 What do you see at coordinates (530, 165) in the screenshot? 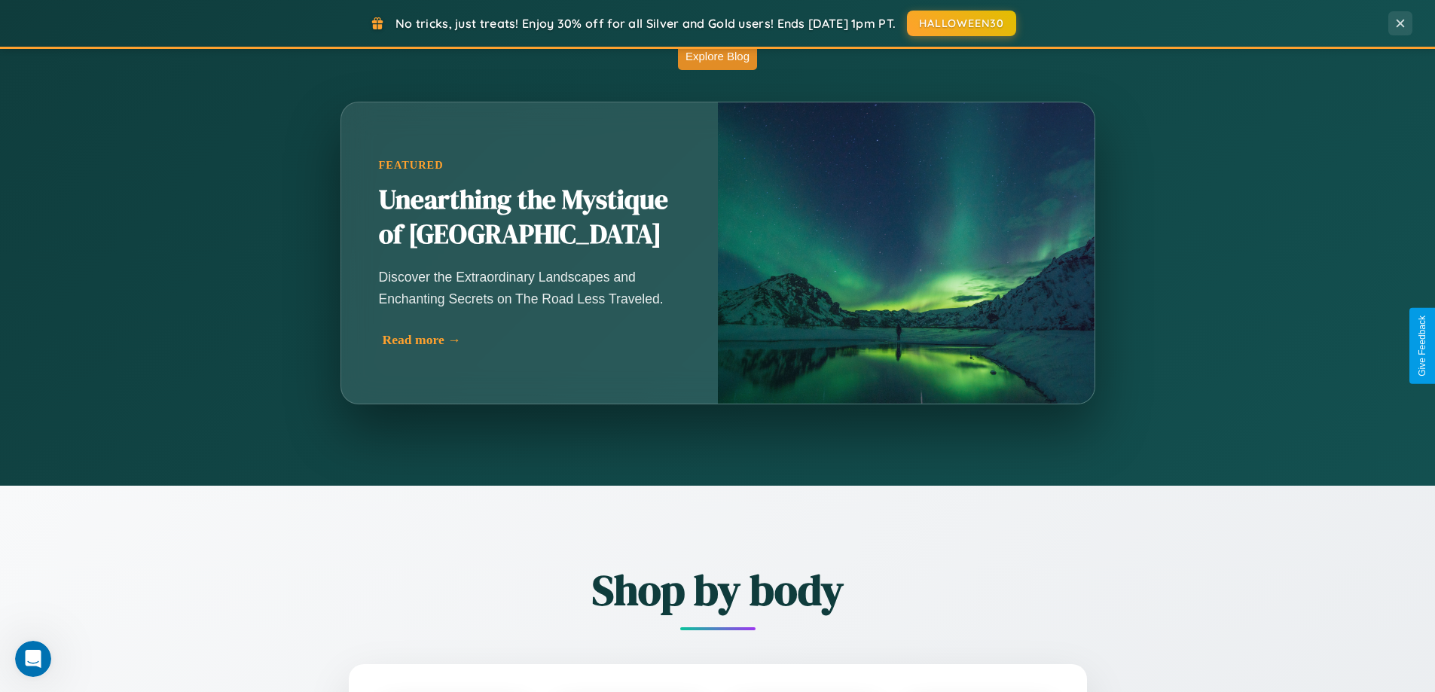
I see `div: Featured` at bounding box center [530, 165].